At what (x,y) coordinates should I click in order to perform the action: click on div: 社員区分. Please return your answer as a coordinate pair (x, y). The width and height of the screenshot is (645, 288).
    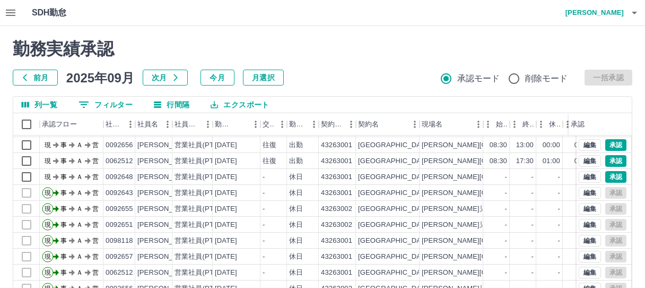
    Looking at the image, I should click on (193, 124).